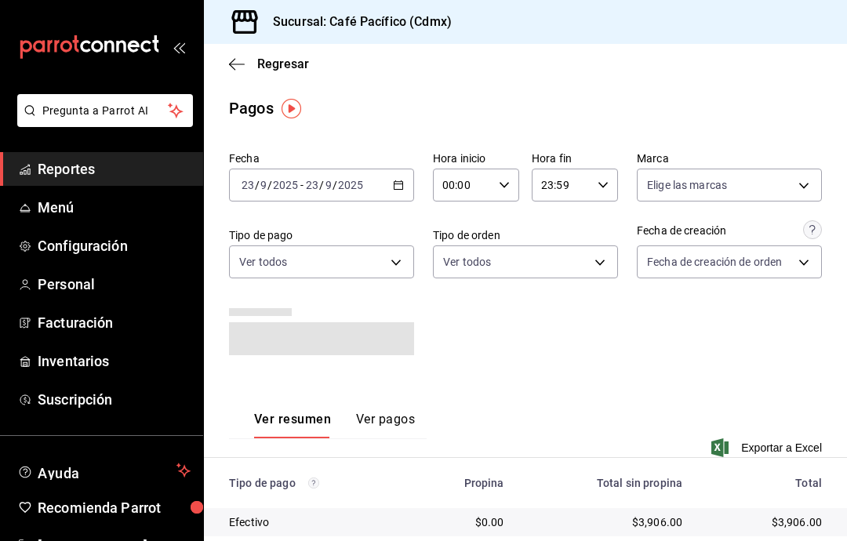  What do you see at coordinates (291, 108) in the screenshot?
I see `img: Tooltip marker` at bounding box center [291, 108].